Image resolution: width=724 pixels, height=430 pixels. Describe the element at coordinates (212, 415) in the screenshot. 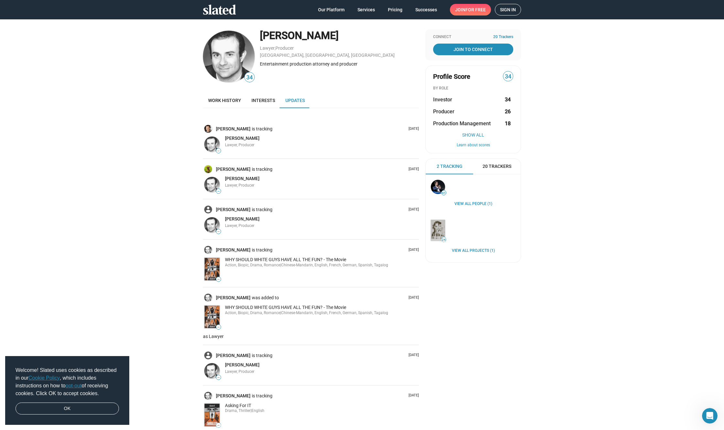

I see `img: Asking For IT` at that location.